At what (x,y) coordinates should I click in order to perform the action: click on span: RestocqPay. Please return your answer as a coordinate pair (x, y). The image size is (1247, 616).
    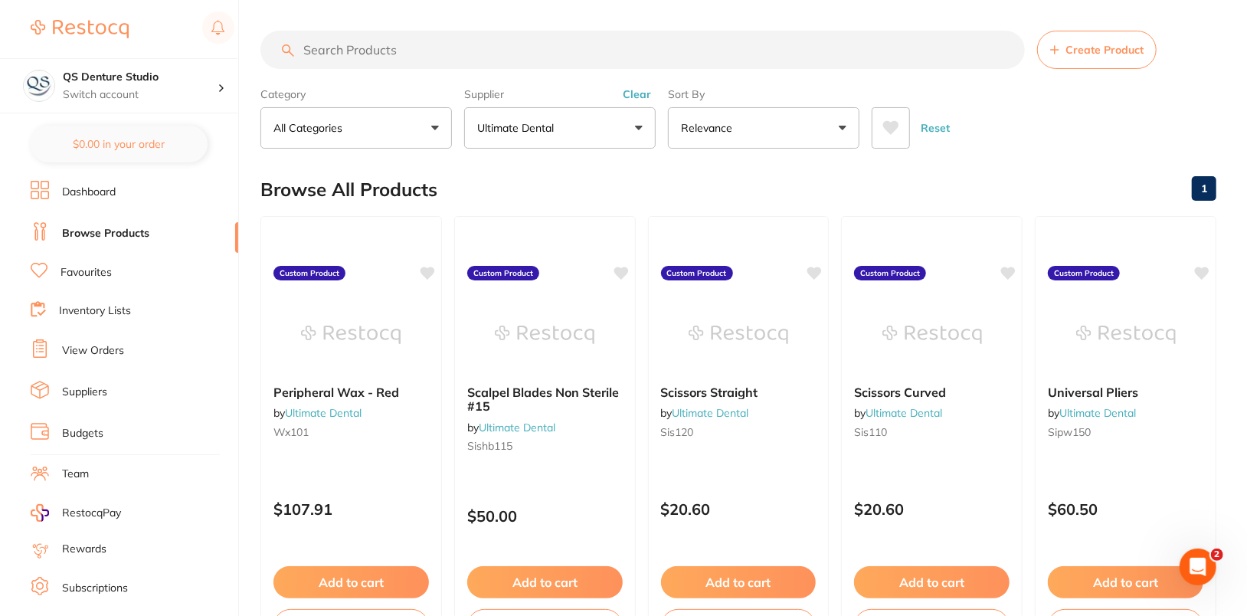
    Looking at the image, I should click on (91, 513).